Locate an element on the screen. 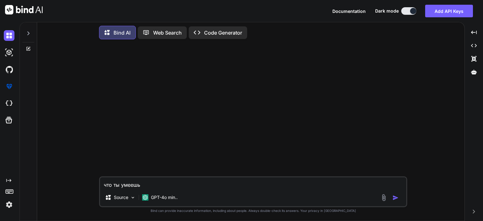 The width and height of the screenshot is (483, 221). textarea: что ты умеешь is located at coordinates (253, 183).